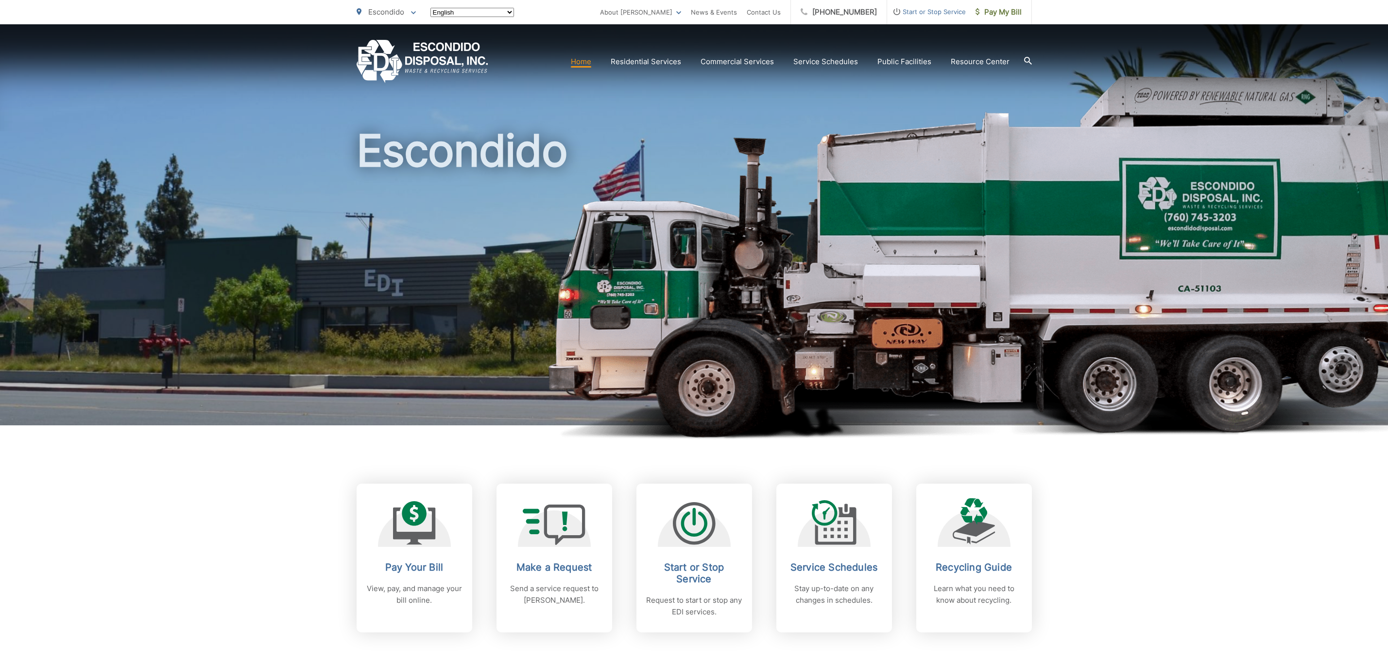 The image size is (1388, 664). I want to click on span: Pay My Bill, so click(999, 12).